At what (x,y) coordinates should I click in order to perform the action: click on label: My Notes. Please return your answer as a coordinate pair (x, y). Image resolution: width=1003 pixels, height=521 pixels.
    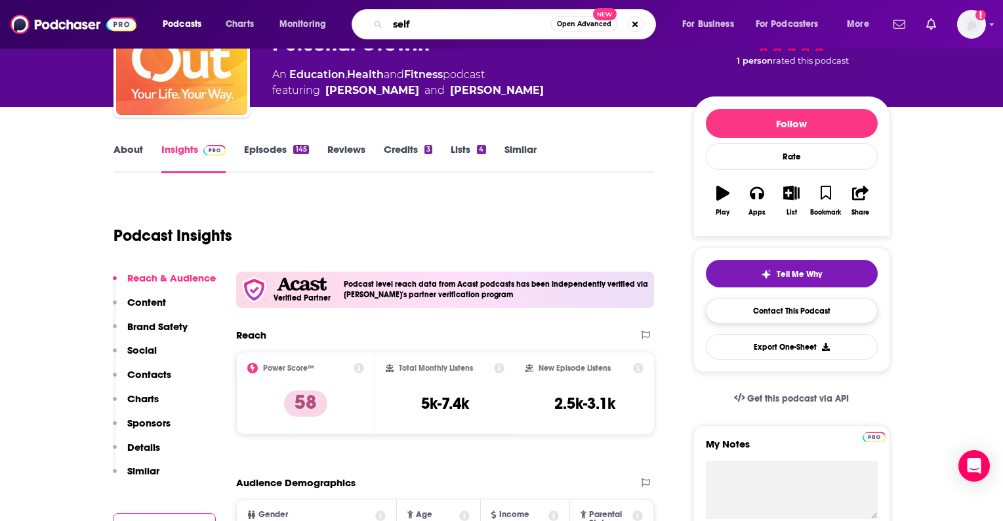
    Looking at the image, I should click on (792, 449).